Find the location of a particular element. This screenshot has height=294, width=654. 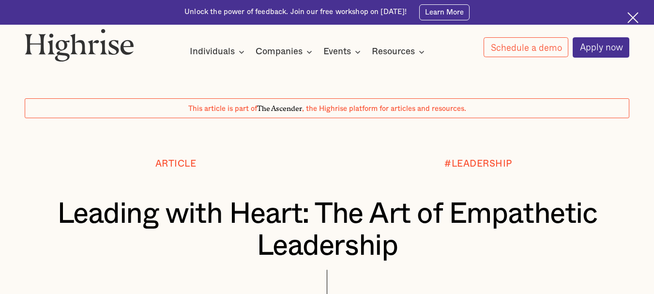

img: Cross icon is located at coordinates (633, 17).